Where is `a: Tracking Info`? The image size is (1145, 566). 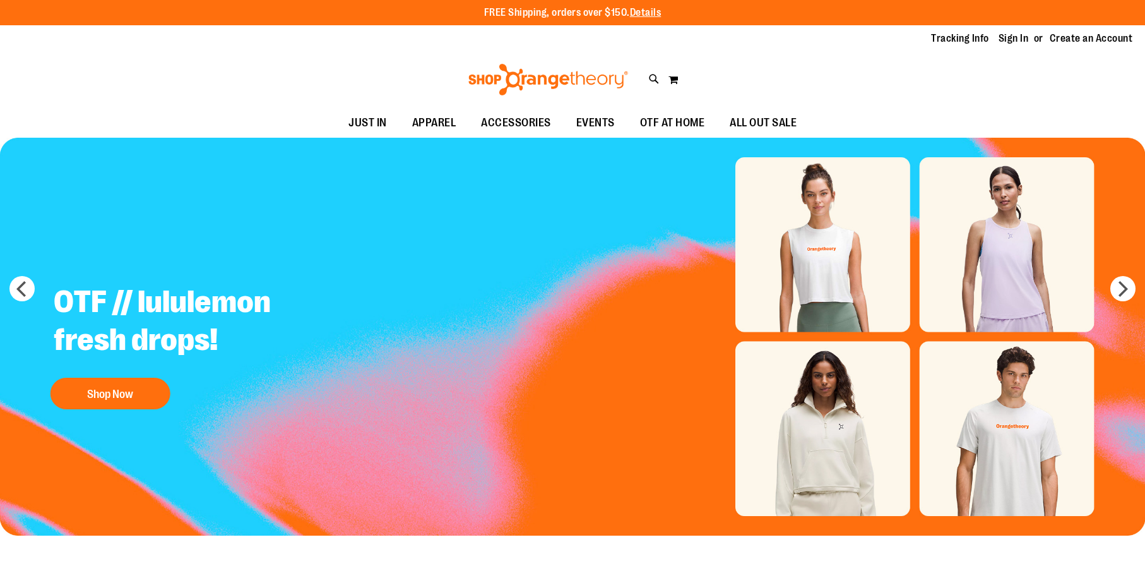
a: Tracking Info is located at coordinates (960, 39).